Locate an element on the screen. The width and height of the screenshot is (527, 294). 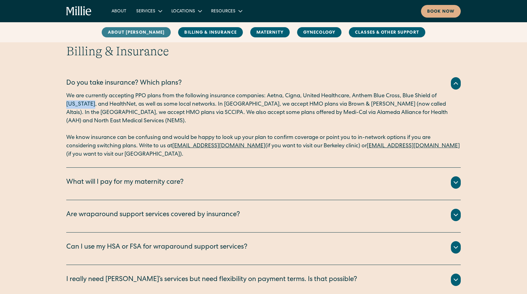
a: home is located at coordinates (79, 11).